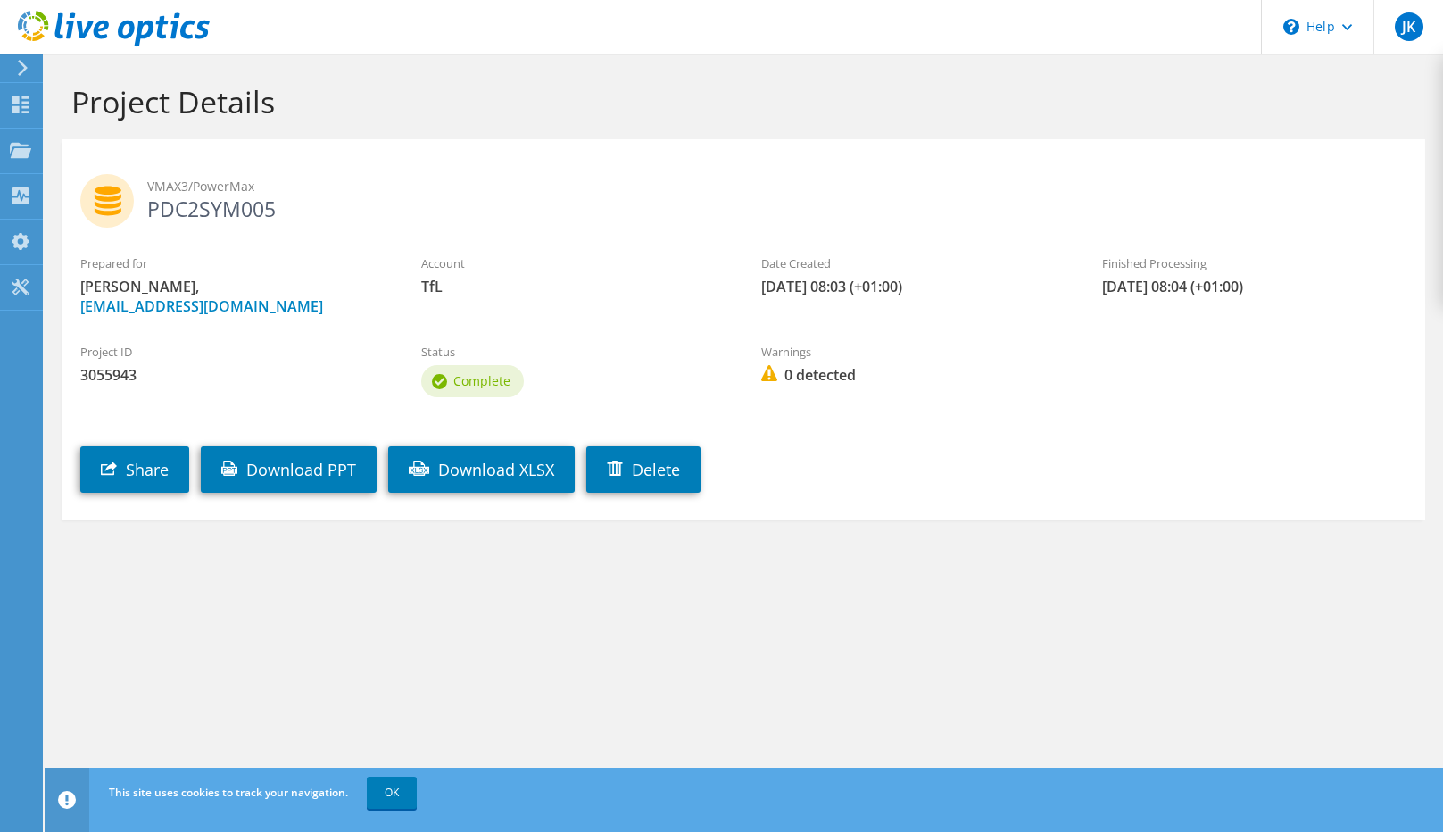 The width and height of the screenshot is (1443, 832). I want to click on label: Project ID, so click(233, 352).